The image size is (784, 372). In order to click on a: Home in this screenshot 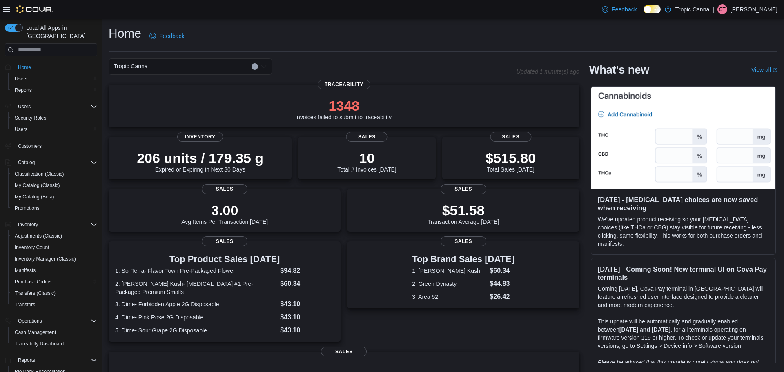, I will do `click(25, 67)`.